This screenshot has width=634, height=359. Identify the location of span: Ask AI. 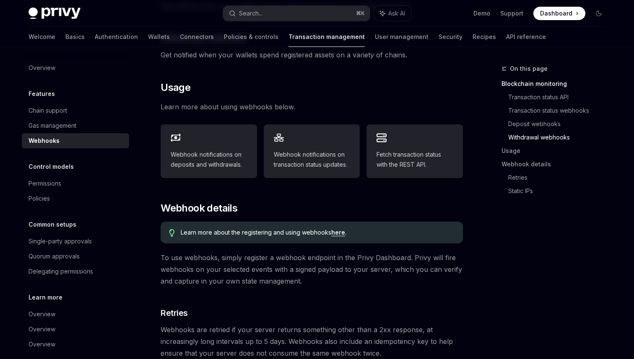
(396, 13).